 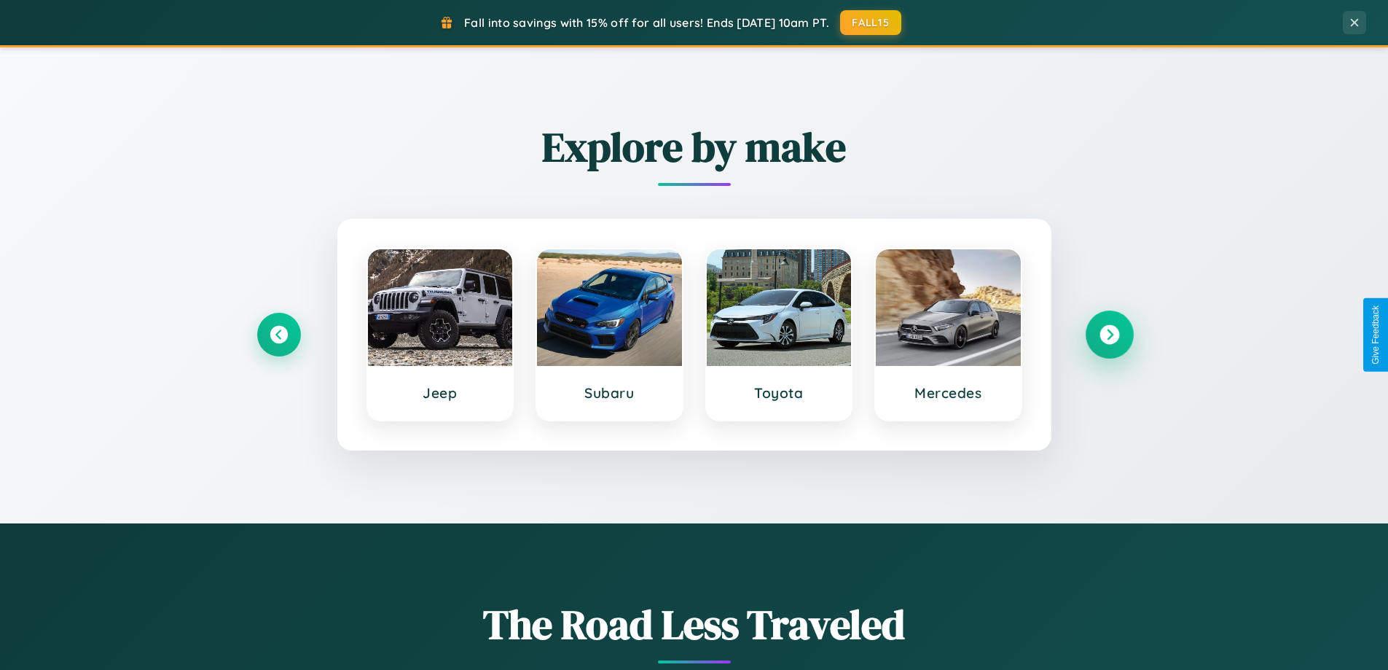 I want to click on h3: Toyota, so click(x=779, y=393).